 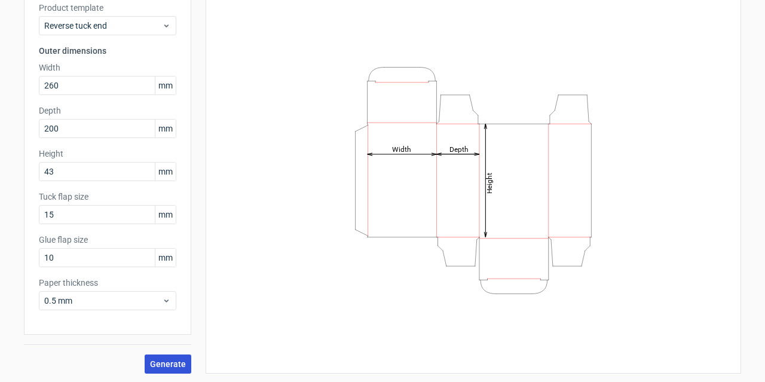 What do you see at coordinates (103, 301) in the screenshot?
I see `span: 0.5 mm` at bounding box center [103, 301].